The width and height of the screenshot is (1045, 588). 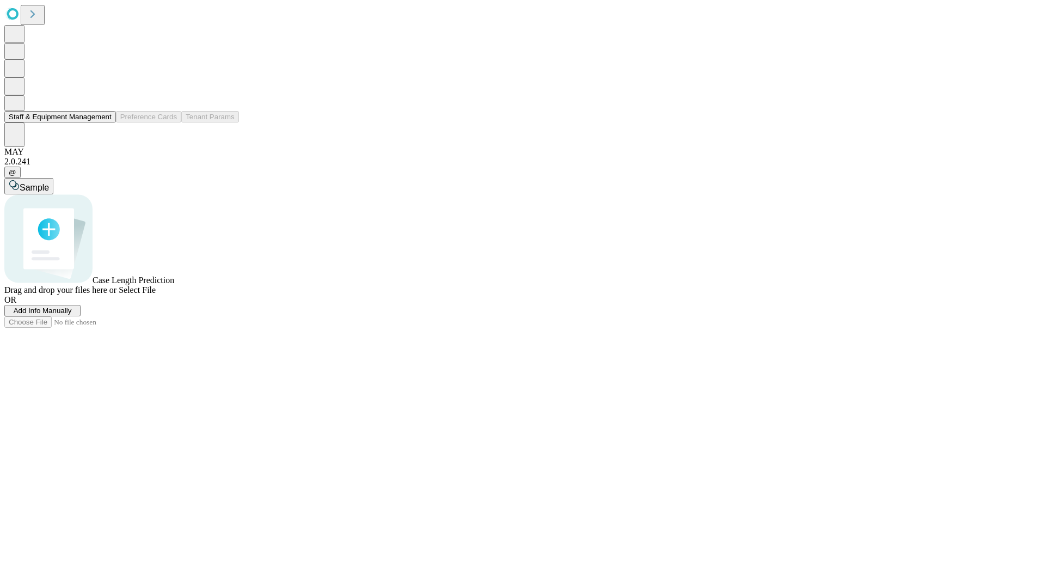 I want to click on span: Case Length Prediction, so click(x=133, y=280).